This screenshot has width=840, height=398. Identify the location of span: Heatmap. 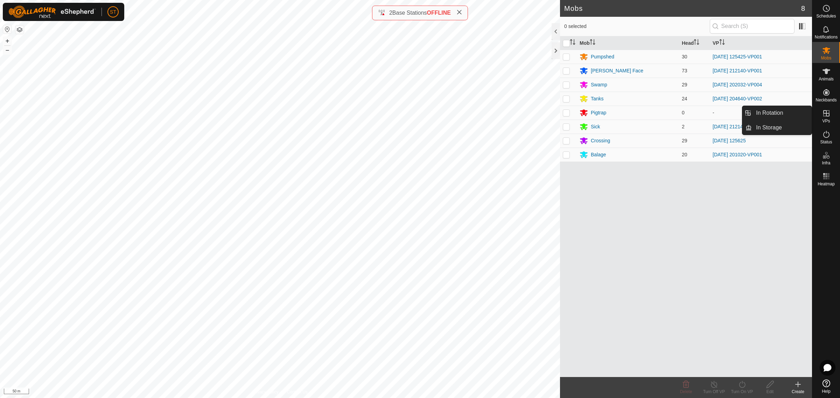
(826, 184).